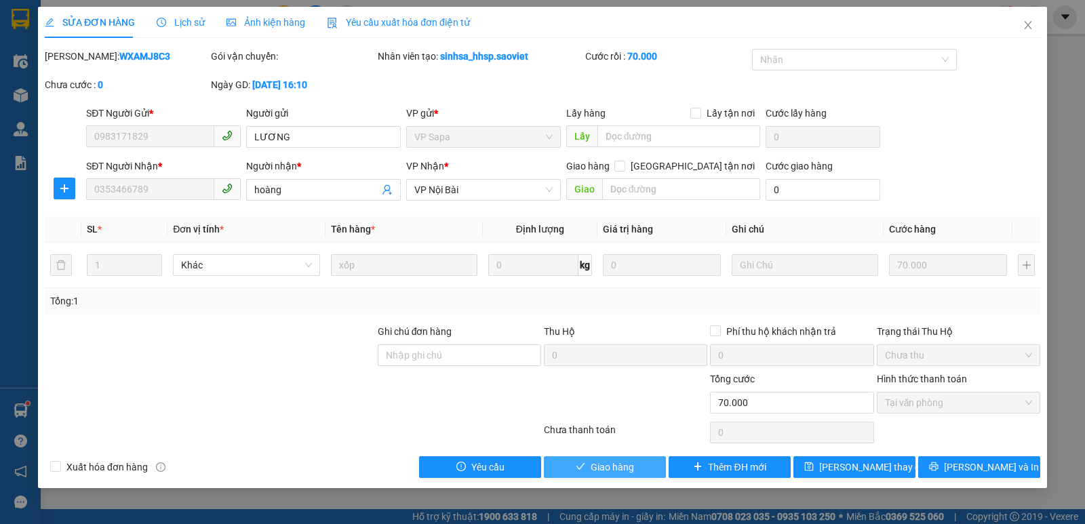 Image resolution: width=1085 pixels, height=524 pixels. What do you see at coordinates (332, 23) in the screenshot?
I see `img: icon` at bounding box center [332, 23].